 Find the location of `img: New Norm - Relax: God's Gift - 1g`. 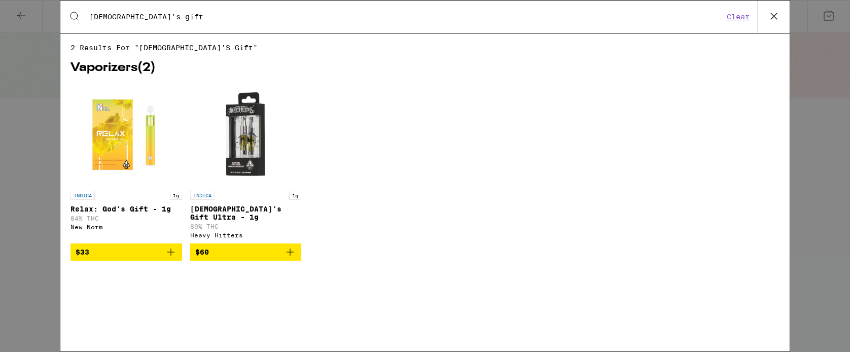

img: New Norm - Relax: God's Gift - 1g is located at coordinates (126, 135).